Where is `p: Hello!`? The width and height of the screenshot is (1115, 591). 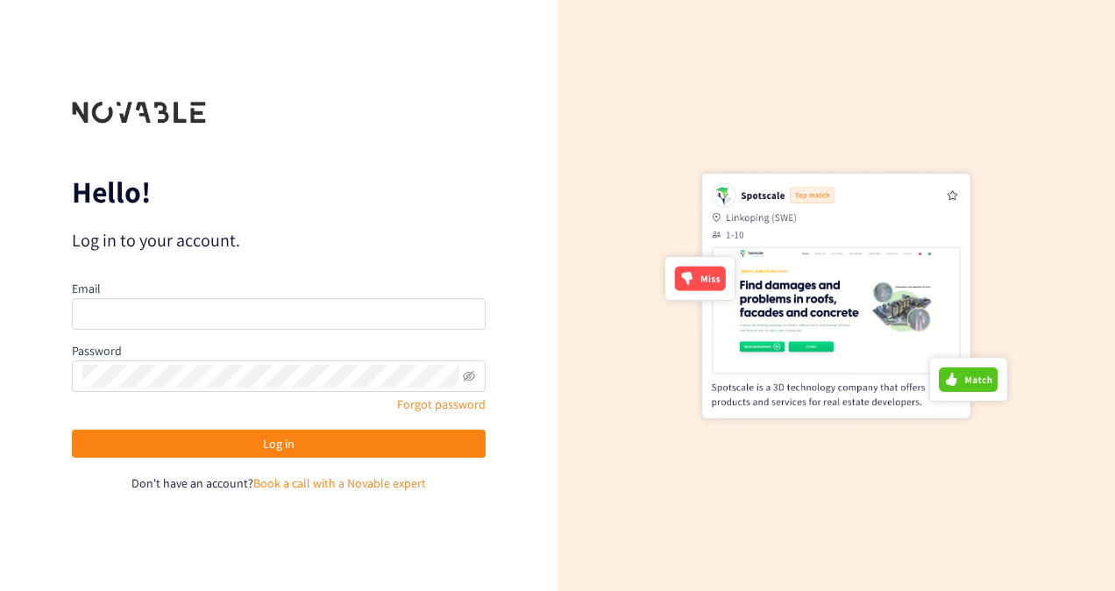 p: Hello! is located at coordinates (279, 192).